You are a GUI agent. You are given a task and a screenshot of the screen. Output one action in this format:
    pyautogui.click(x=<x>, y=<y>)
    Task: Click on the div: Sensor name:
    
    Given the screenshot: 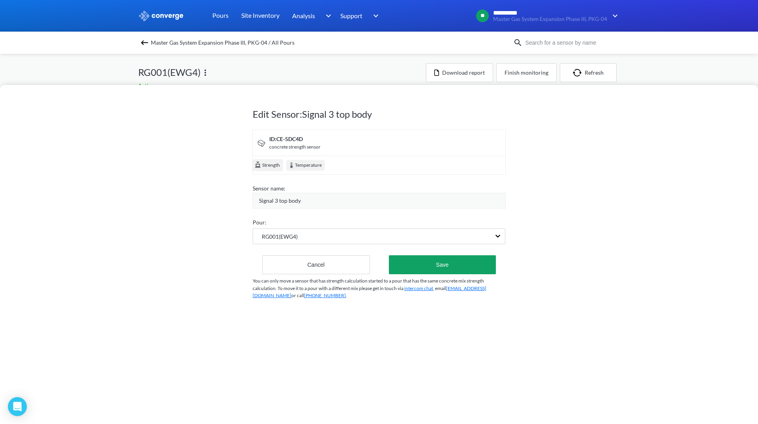 What is the action you would take?
    pyautogui.click(x=379, y=188)
    